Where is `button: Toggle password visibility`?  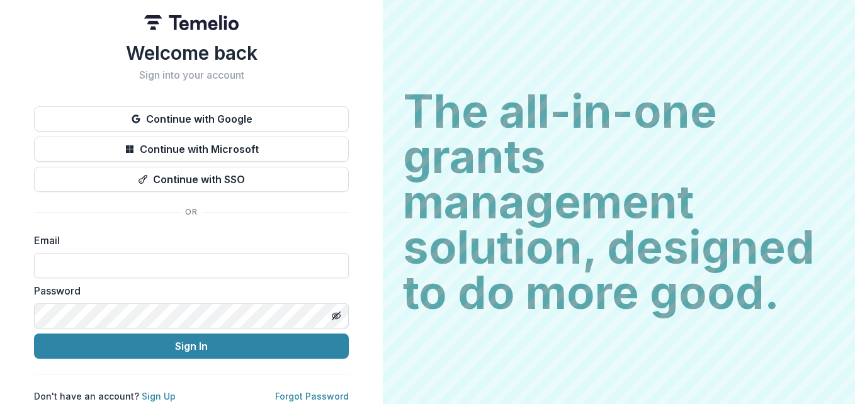
button: Toggle password visibility is located at coordinates (336, 316).